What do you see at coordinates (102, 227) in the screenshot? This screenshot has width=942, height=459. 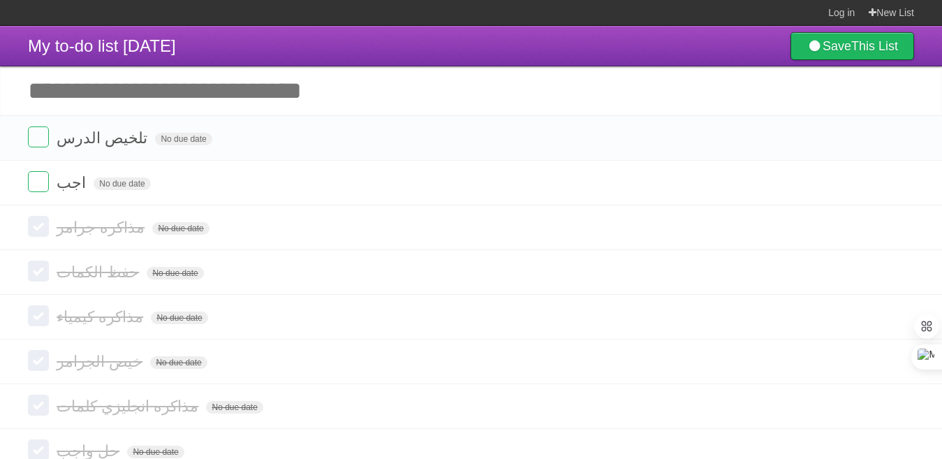 I see `span: مذاكره جرامر` at bounding box center [102, 227].